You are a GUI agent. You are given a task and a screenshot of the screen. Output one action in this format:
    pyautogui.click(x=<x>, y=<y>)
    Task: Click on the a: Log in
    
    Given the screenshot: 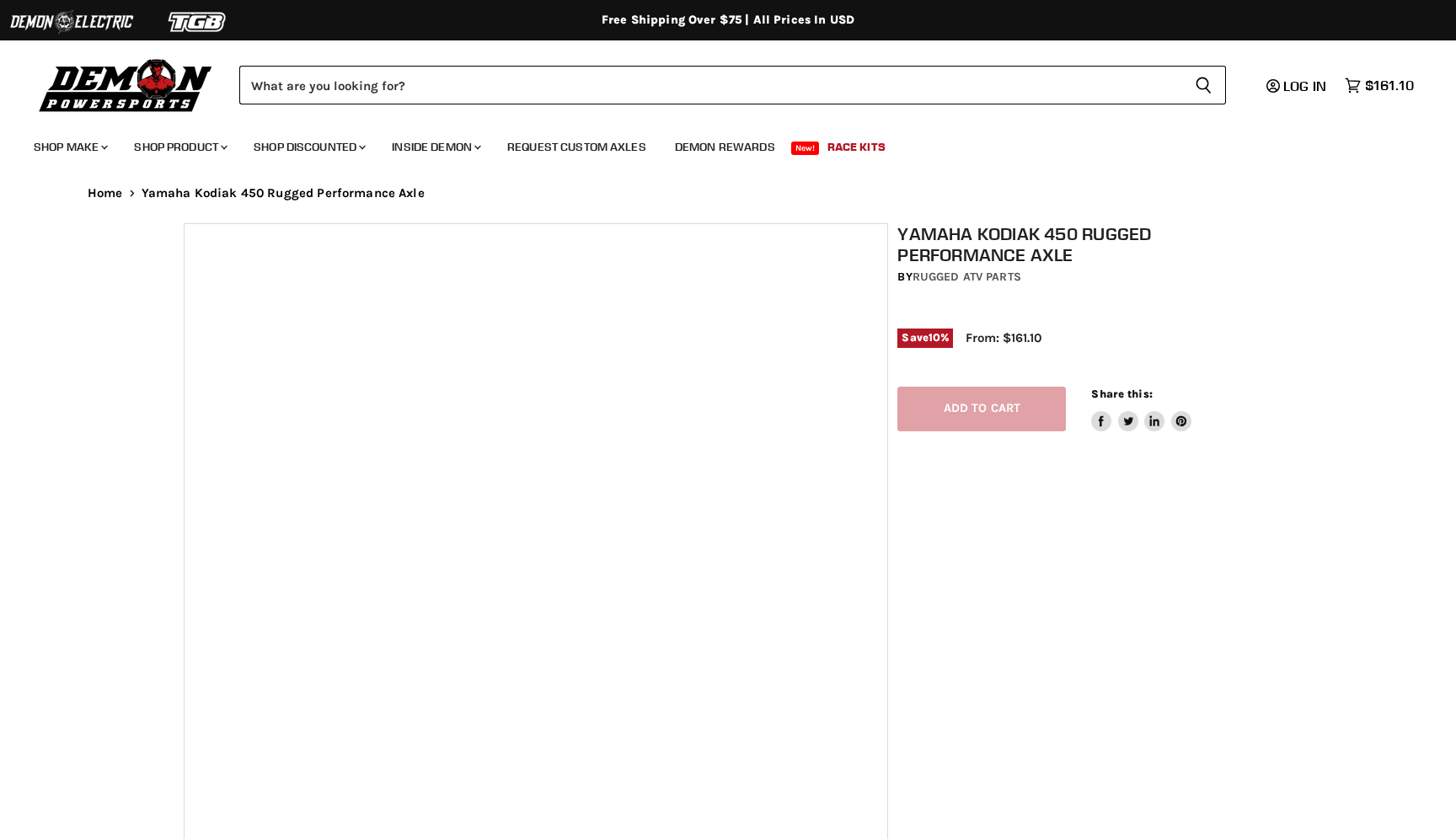 What is the action you would take?
    pyautogui.click(x=1298, y=86)
    